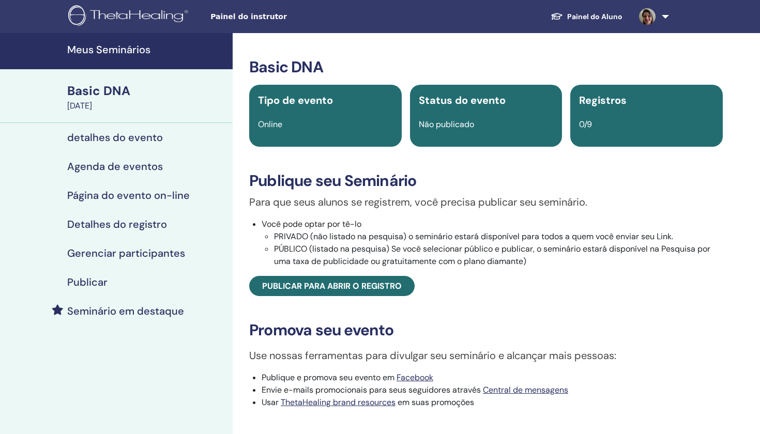 Image resolution: width=760 pixels, height=434 pixels. What do you see at coordinates (462, 100) in the screenshot?
I see `span: Status do evento` at bounding box center [462, 100].